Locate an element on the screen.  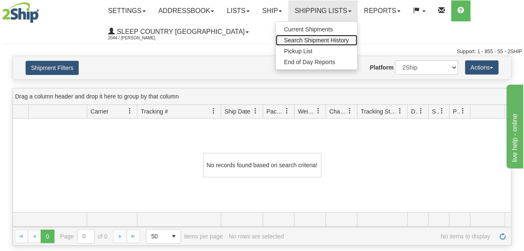
a: Shipping lists is located at coordinates (323, 11).